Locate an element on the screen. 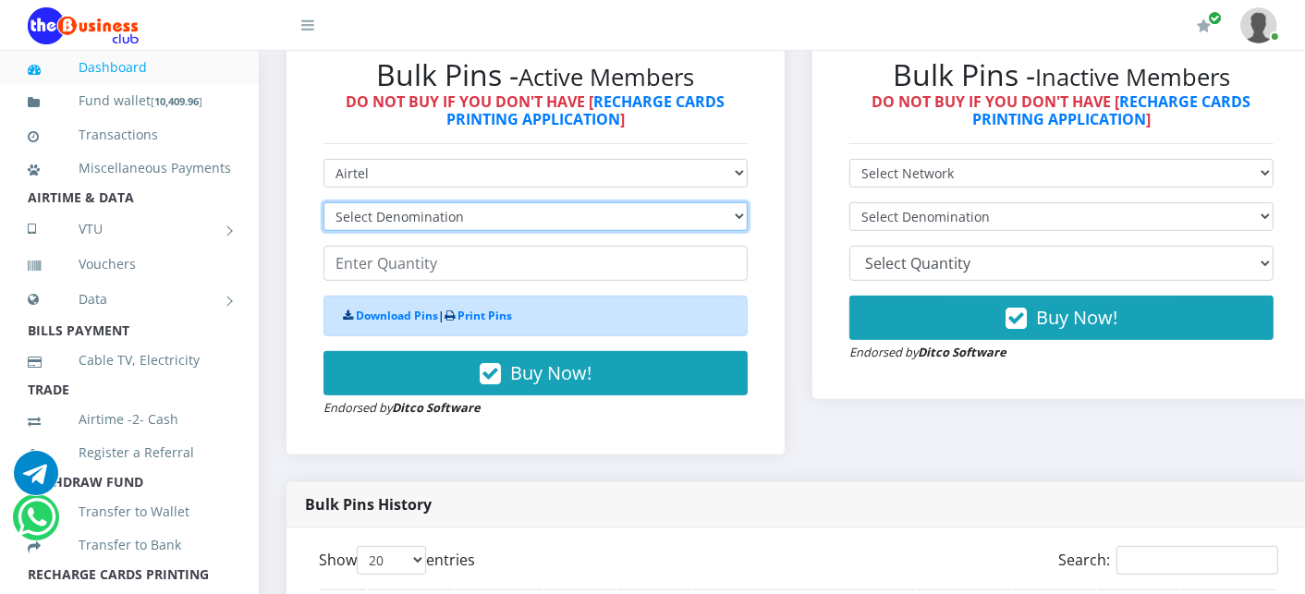 The width and height of the screenshot is (1305, 594). a: VTU is located at coordinates (129, 229).